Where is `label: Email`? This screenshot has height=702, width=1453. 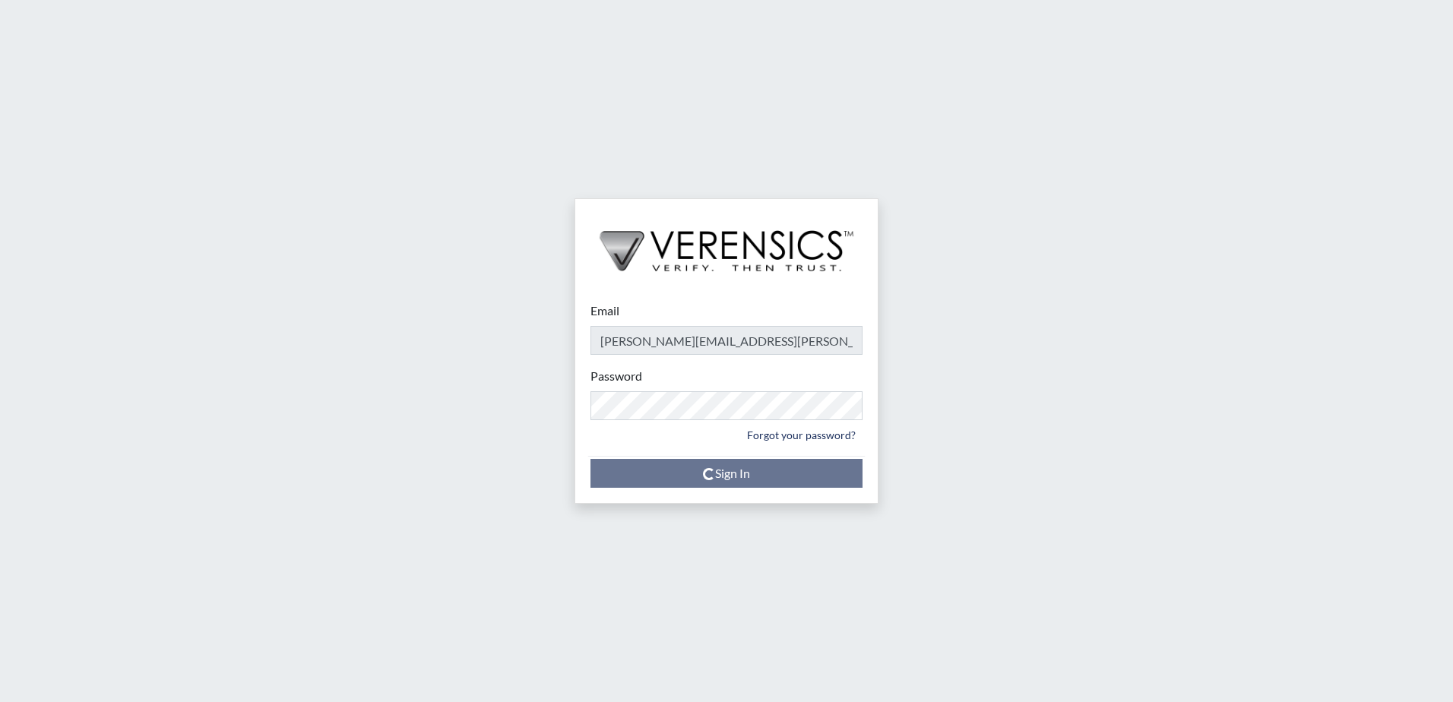
label: Email is located at coordinates (605, 311).